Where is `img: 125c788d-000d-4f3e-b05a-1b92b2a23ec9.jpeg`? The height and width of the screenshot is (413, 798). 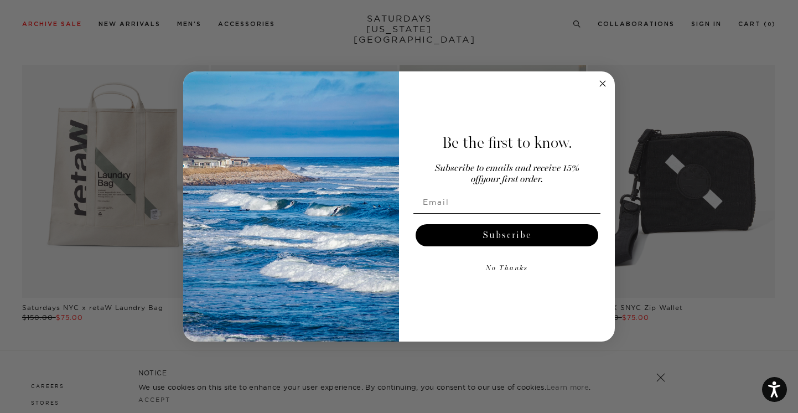
img: 125c788d-000d-4f3e-b05a-1b92b2a23ec9.jpeg is located at coordinates (291, 206).